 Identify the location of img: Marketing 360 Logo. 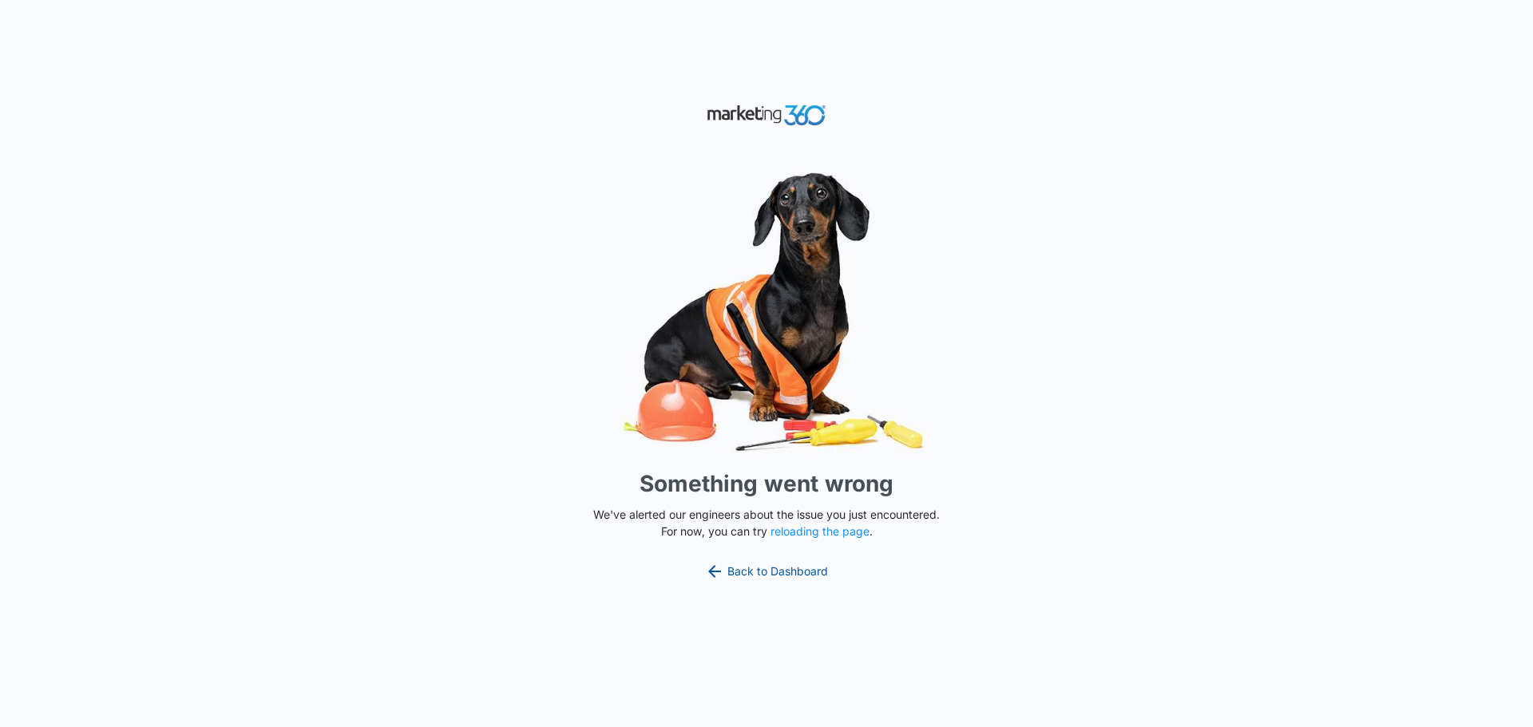
(766, 115).